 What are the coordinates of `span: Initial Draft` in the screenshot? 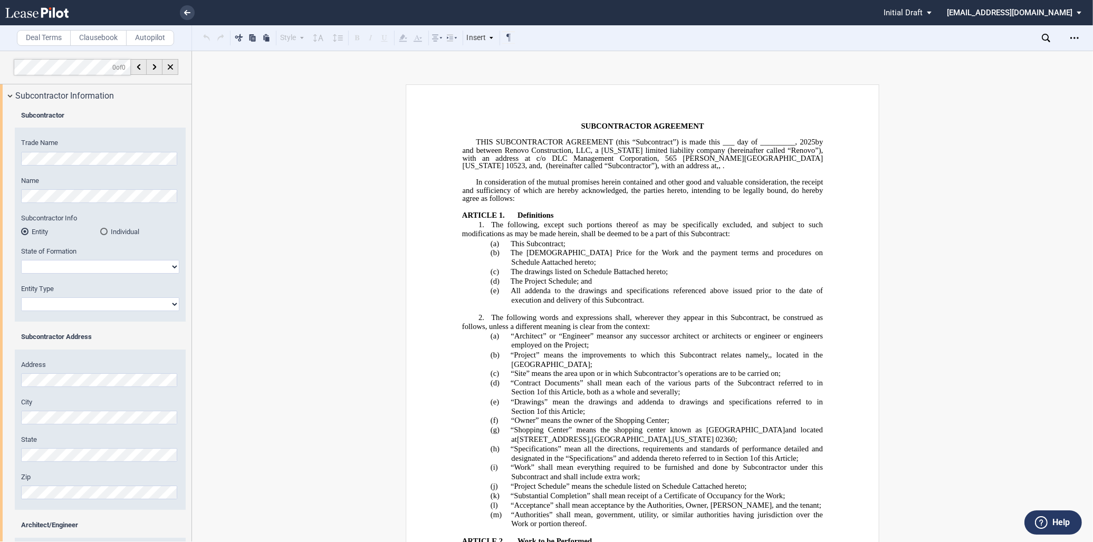 It's located at (903, 13).